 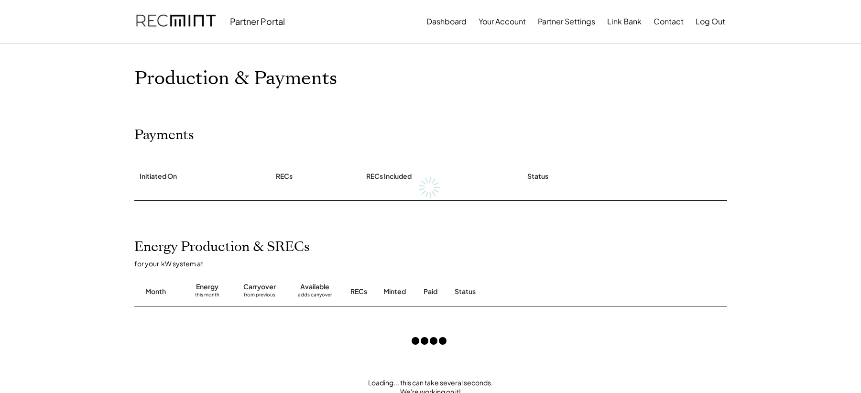 I want to click on div: Partner Portal, so click(x=257, y=21).